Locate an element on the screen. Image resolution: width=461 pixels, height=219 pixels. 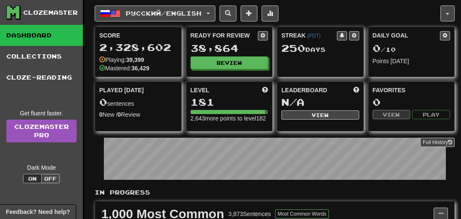
button: Add sentence to collection is located at coordinates (249, 13).